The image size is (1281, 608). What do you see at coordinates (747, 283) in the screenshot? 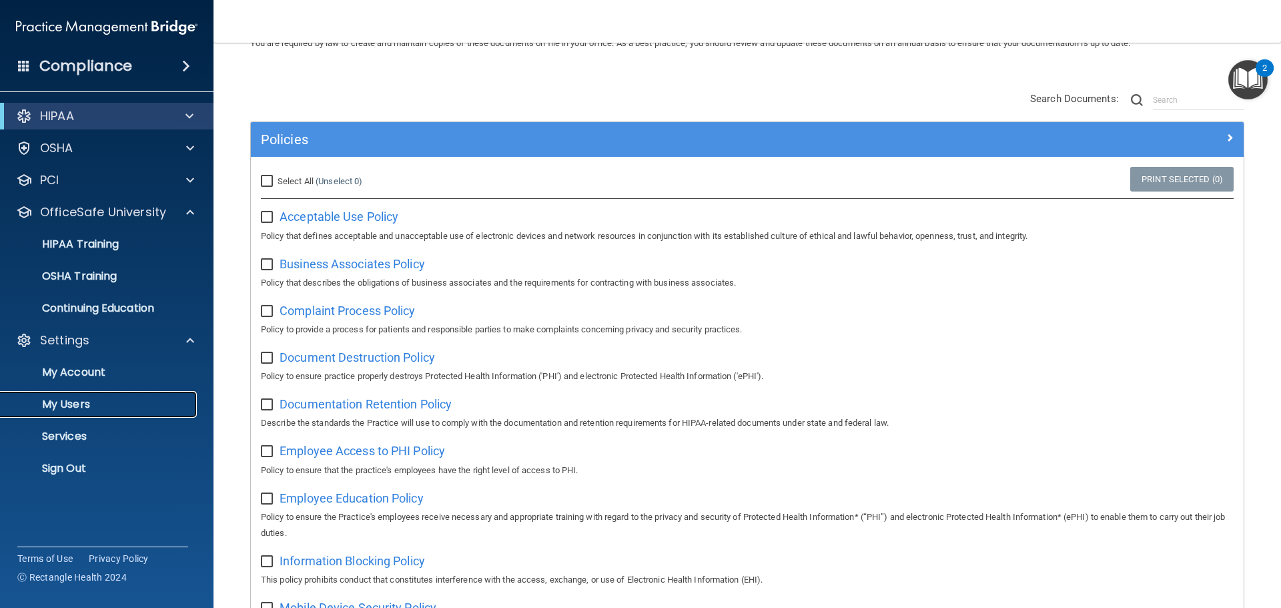
I see `p: Policy that describes the obligations of business associates and the requirements for contracting...` at bounding box center [747, 283].